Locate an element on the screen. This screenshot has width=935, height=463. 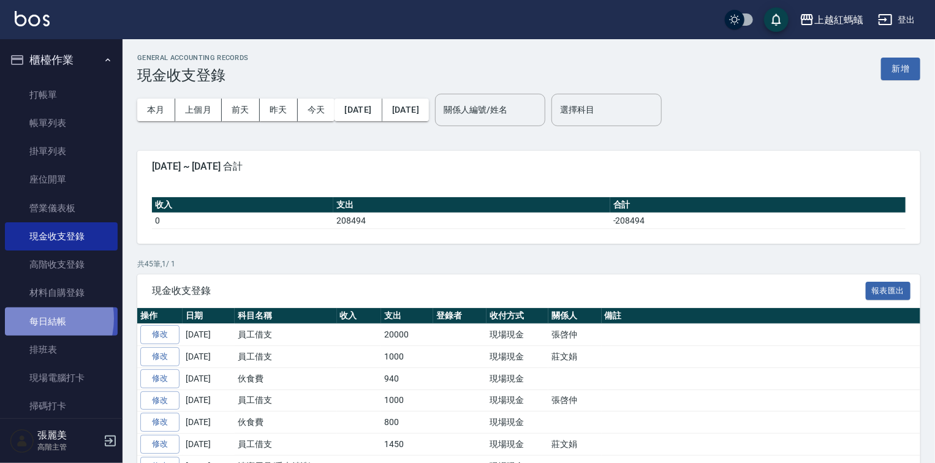
a: 帳單列表 is located at coordinates (61, 123).